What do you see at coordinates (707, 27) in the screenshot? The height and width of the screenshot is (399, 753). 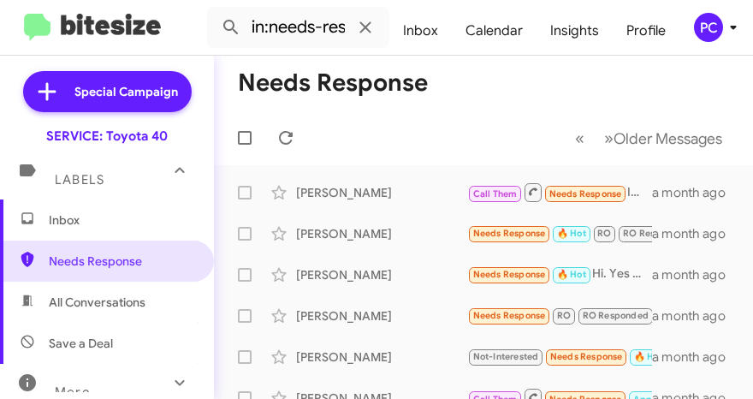 I see `button: PC` at bounding box center [707, 27].